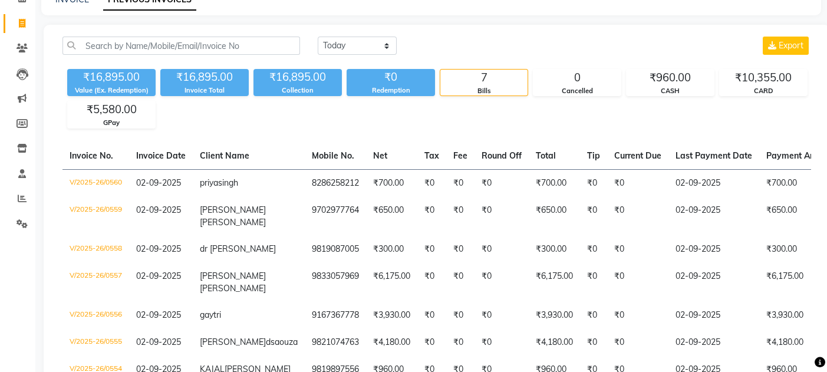 The width and height of the screenshot is (827, 372). What do you see at coordinates (335, 249) in the screenshot?
I see `td: 9819087005` at bounding box center [335, 249].